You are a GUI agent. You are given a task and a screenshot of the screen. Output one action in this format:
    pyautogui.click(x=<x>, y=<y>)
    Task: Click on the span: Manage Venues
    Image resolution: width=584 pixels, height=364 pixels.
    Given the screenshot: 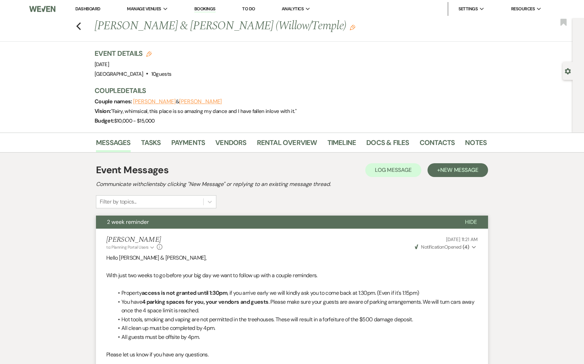 What is the action you would take?
    pyautogui.click(x=144, y=9)
    